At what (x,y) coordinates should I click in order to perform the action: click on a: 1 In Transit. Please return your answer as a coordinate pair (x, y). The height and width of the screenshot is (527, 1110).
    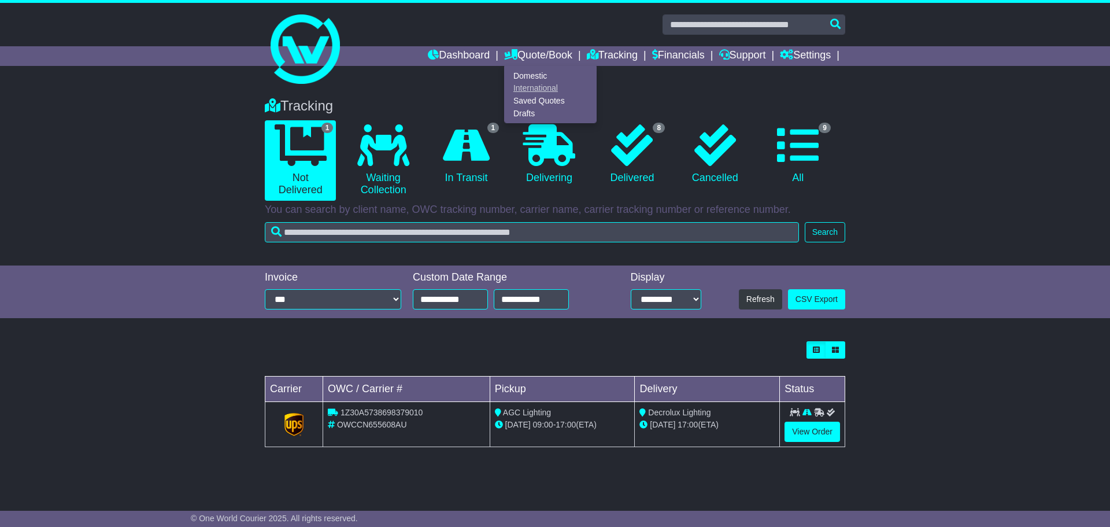
    Looking at the image, I should click on (466, 154).